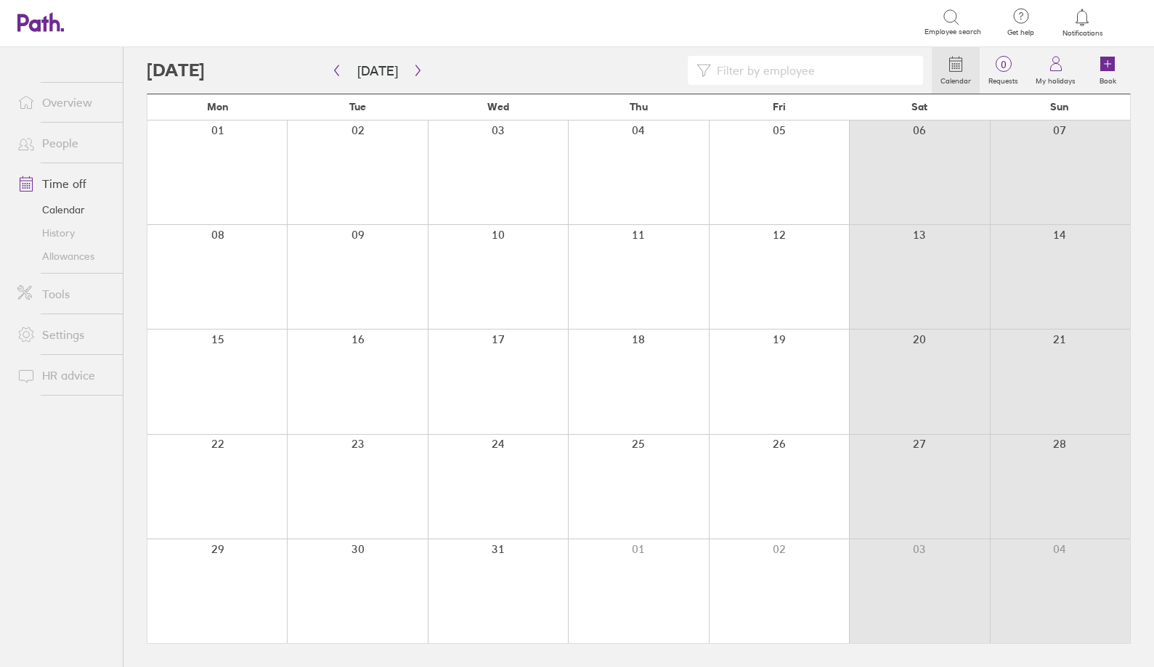 This screenshot has width=1154, height=667. Describe the element at coordinates (64, 233) in the screenshot. I see `a: History` at that location.